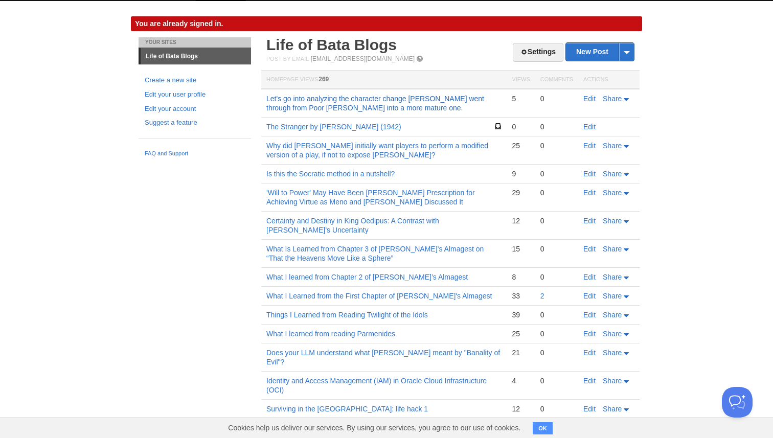  I want to click on a: Things I Learned from Reading Twilight of the Idols, so click(347, 315).